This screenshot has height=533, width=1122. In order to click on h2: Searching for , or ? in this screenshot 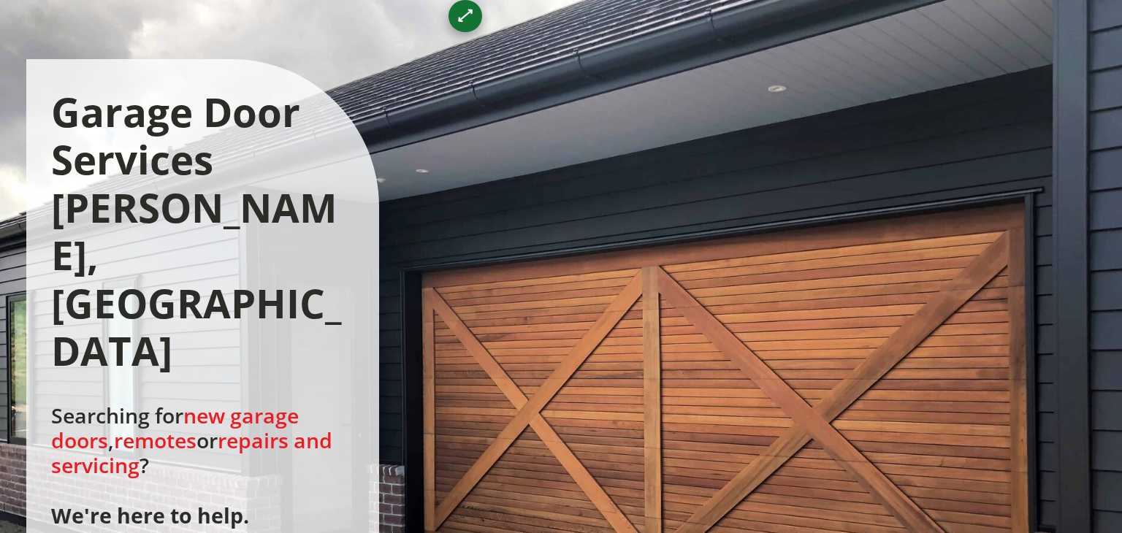, I will do `click(202, 465)`.